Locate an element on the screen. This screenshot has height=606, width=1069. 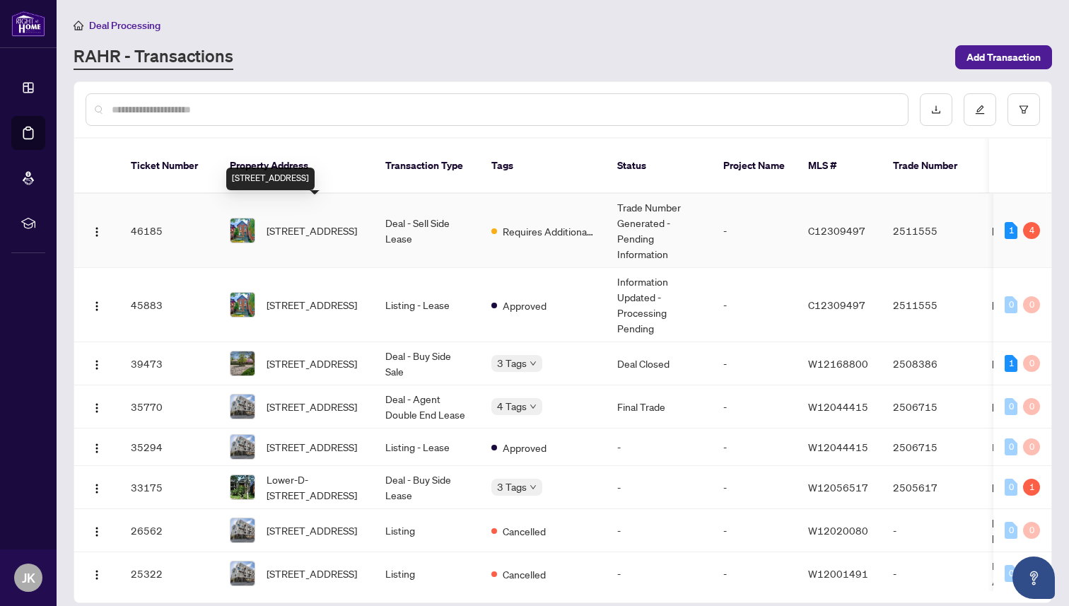
th: MLS # is located at coordinates (839, 166).